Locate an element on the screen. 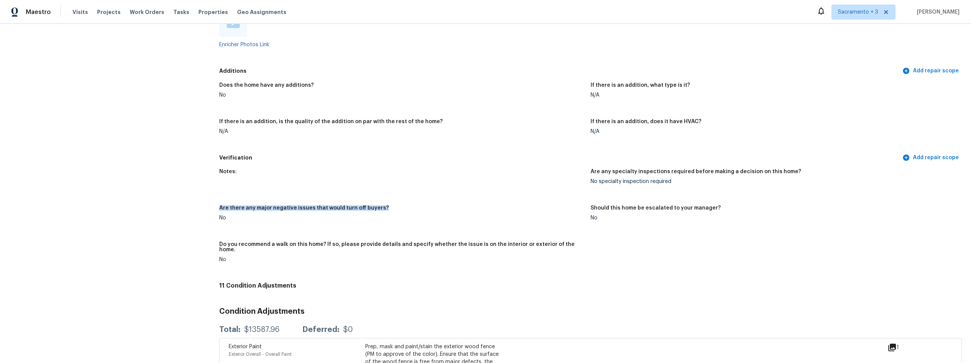  h5: If there is an addition, is the quality of the addition on par with the rest of the home? is located at coordinates (331, 122).